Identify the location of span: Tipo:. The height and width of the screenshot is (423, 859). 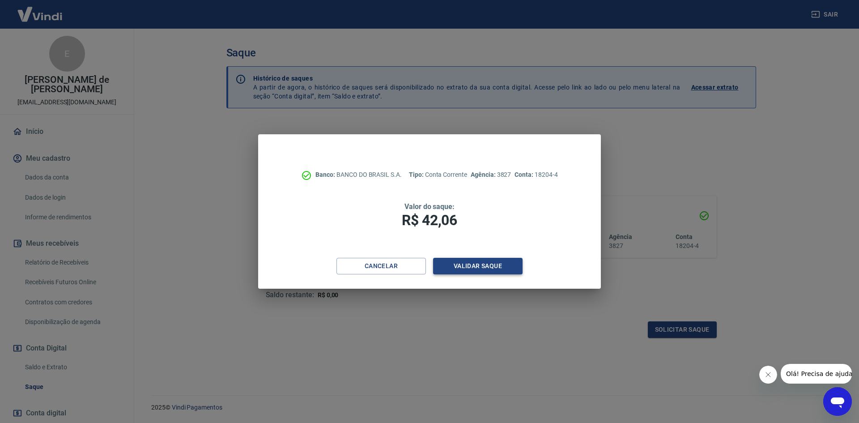
(417, 175).